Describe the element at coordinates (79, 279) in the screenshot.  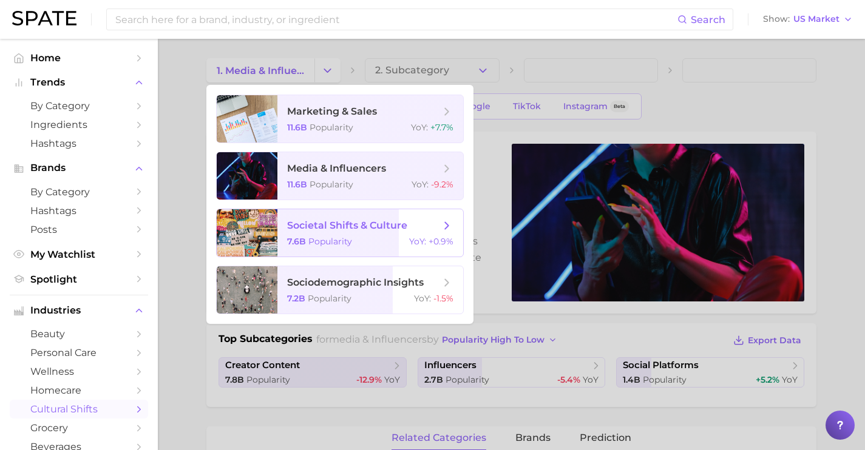
I see `span: Spotlight` at that location.